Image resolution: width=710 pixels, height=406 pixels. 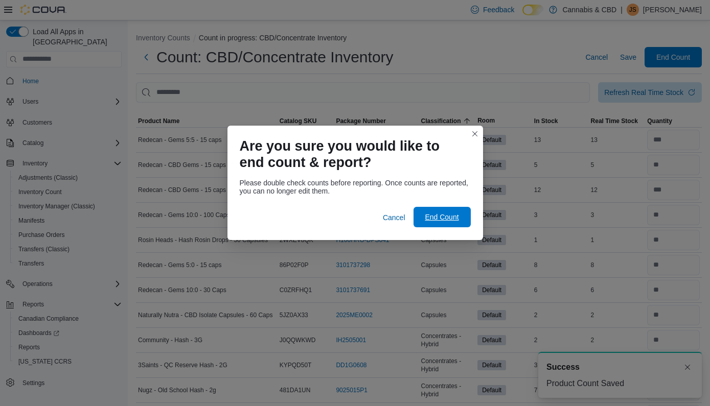 What do you see at coordinates (442, 217) in the screenshot?
I see `button: End Count` at bounding box center [442, 217].